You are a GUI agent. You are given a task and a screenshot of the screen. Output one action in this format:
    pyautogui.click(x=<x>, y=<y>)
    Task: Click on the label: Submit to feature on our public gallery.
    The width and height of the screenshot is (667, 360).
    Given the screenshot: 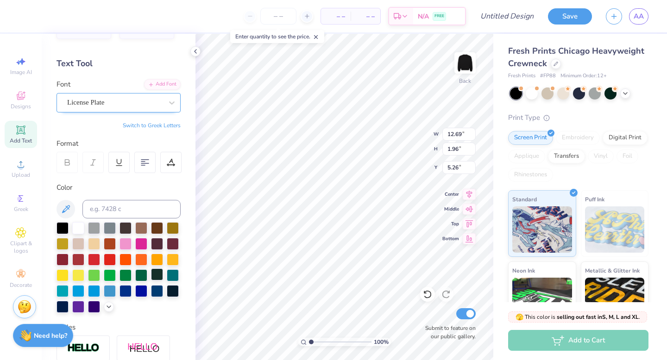 What is the action you would take?
    pyautogui.click(x=448, y=332)
    